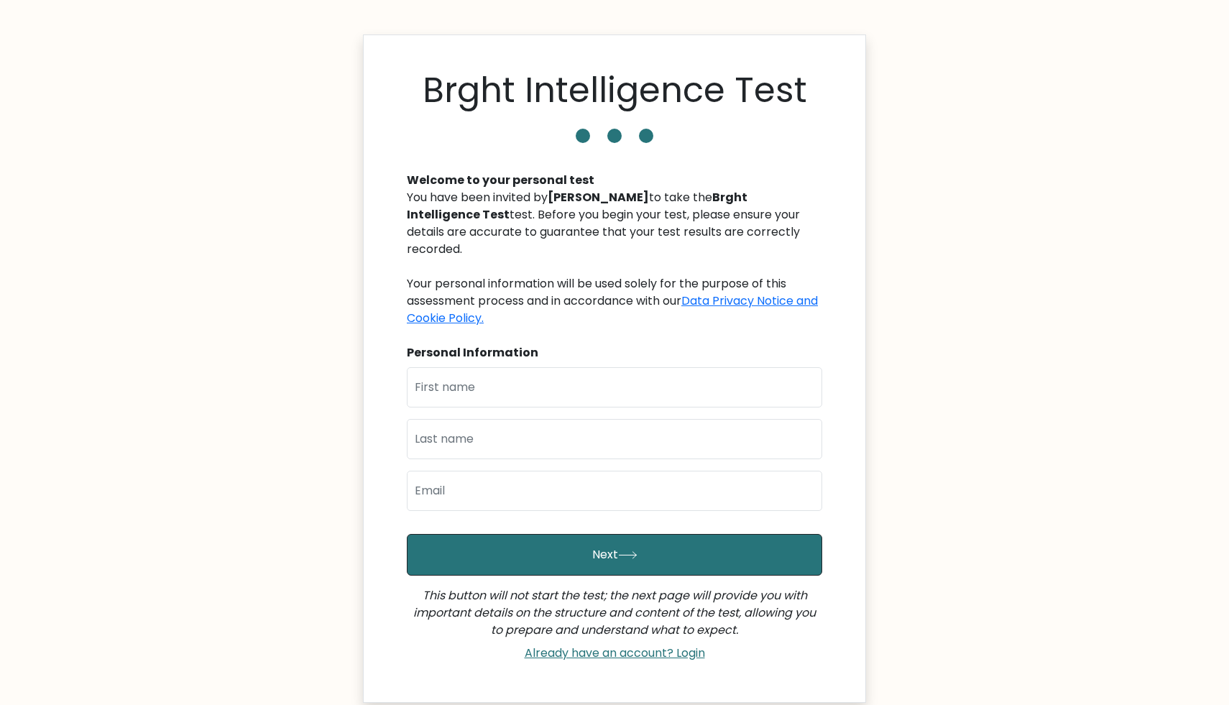  What do you see at coordinates (615, 91) in the screenshot?
I see `h1: Brght Intelligence Test` at bounding box center [615, 91].